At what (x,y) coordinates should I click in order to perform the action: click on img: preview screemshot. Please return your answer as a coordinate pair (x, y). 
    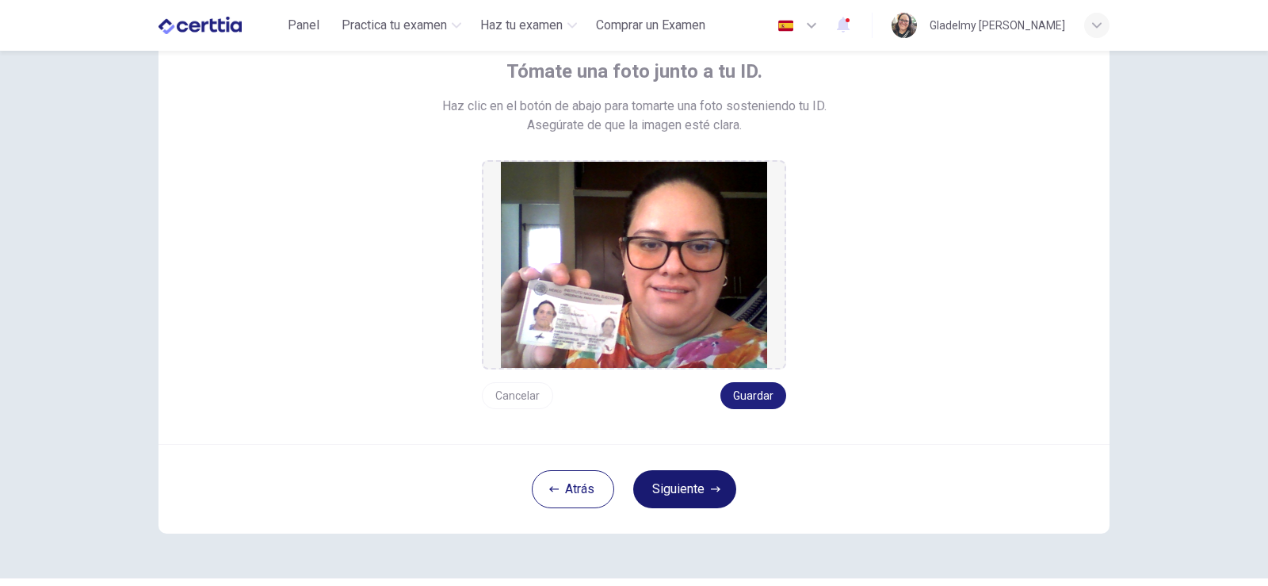
    Looking at the image, I should click on (634, 265).